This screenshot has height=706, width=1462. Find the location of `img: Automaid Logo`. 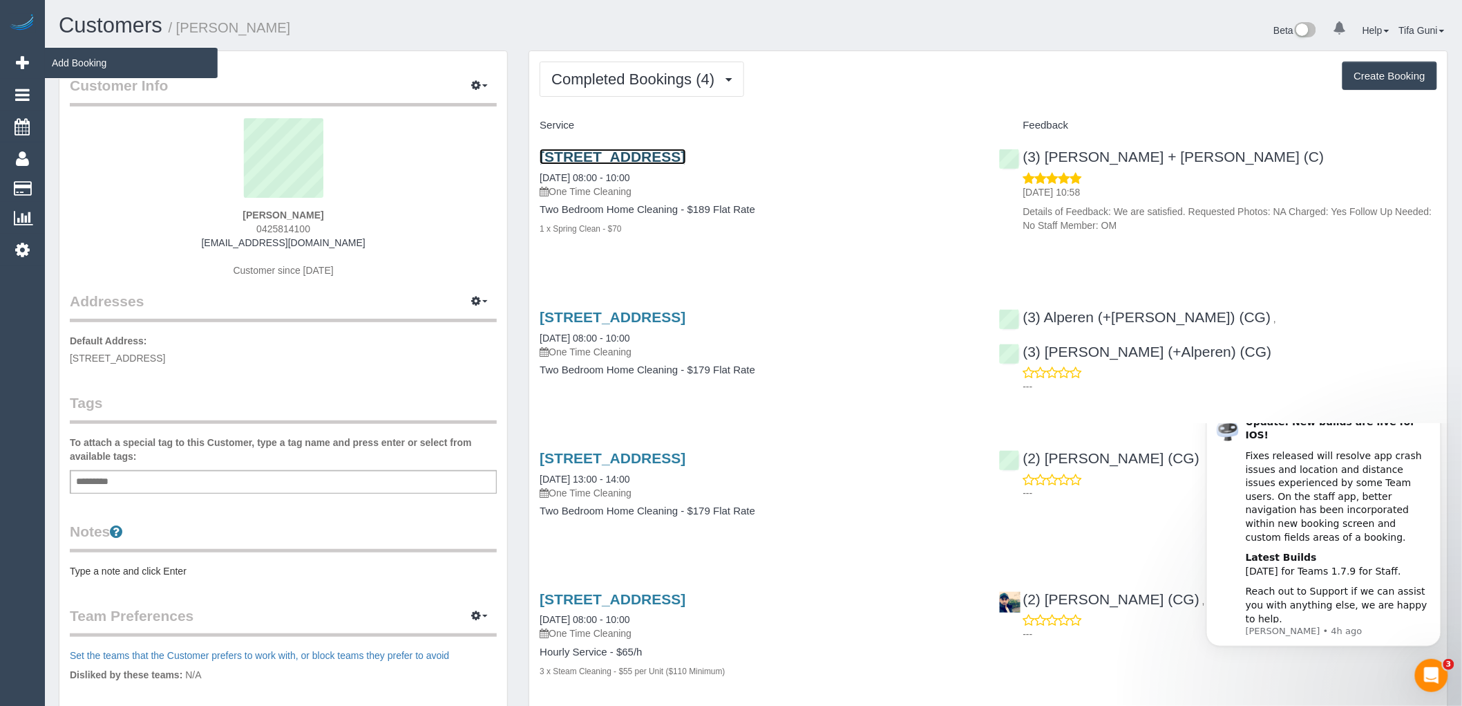

img: Automaid Logo is located at coordinates (22, 23).